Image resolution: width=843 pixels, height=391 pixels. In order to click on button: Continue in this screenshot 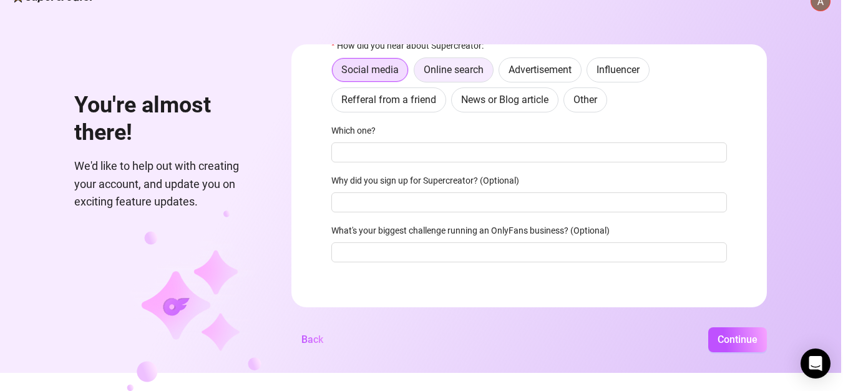, I will do `click(738, 340)`.